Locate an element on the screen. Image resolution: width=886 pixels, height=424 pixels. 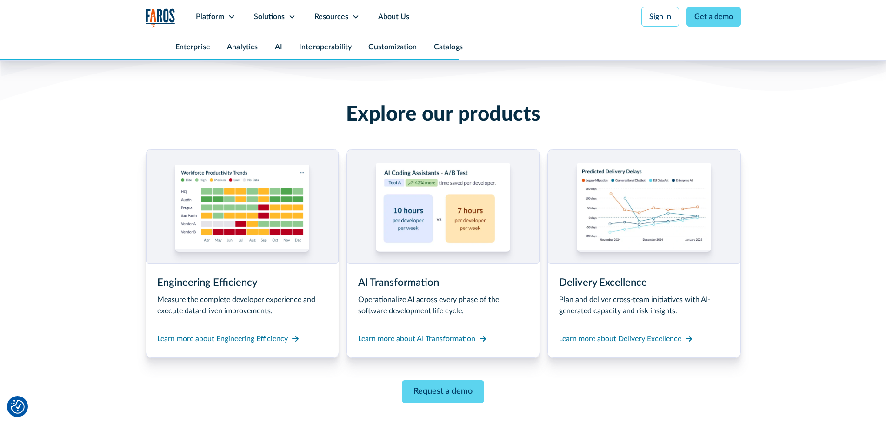
a: Sign in is located at coordinates (660, 17).